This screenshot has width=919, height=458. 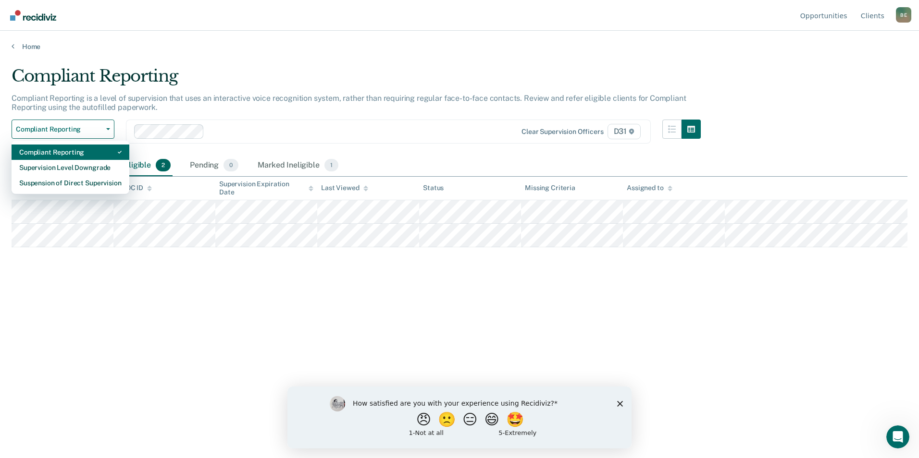 I want to click on div: Dropdown Menu, so click(x=70, y=168).